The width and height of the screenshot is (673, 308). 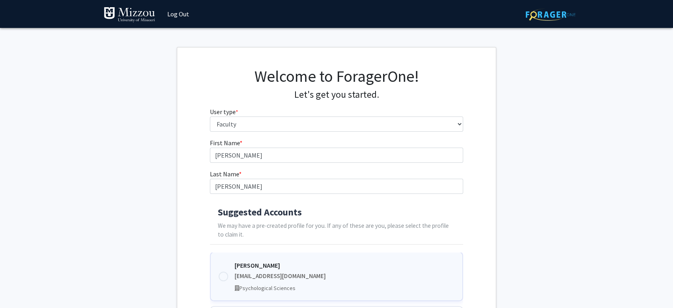 I want to click on h4: Suggested Accounts, so click(x=337, y=212).